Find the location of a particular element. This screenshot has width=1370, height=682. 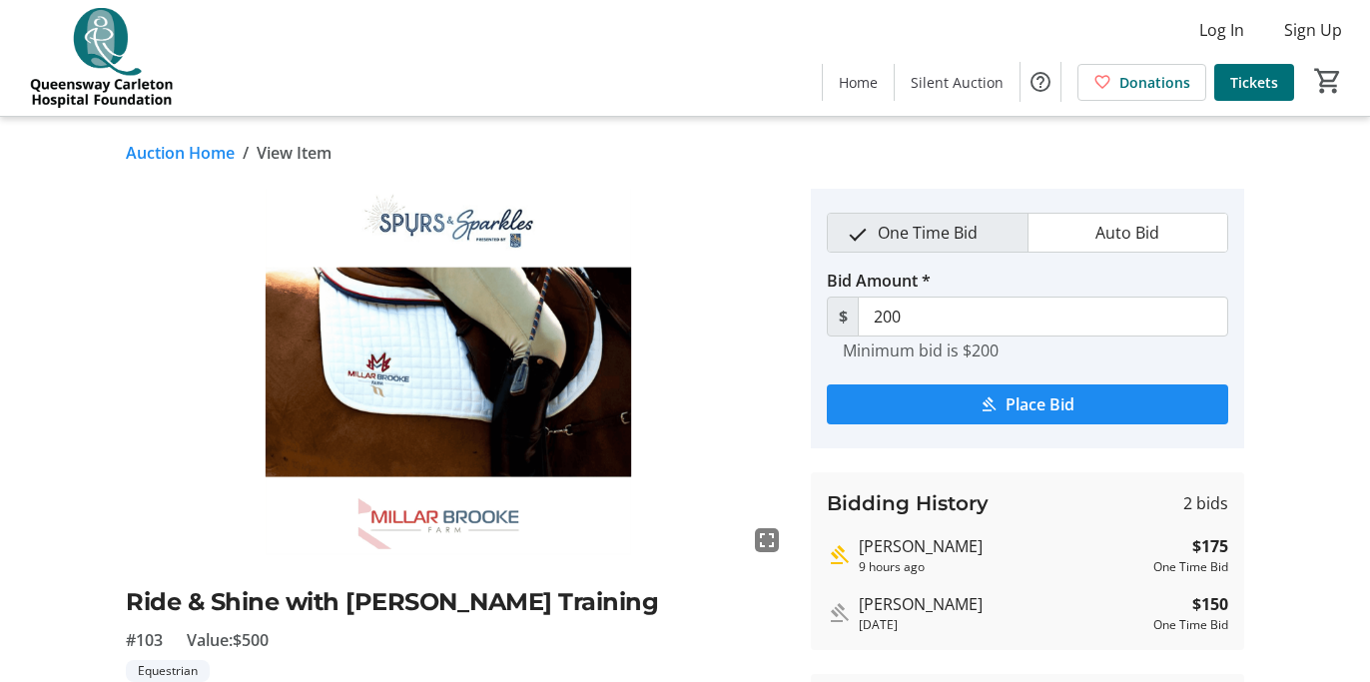

a: Home is located at coordinates (858, 82).